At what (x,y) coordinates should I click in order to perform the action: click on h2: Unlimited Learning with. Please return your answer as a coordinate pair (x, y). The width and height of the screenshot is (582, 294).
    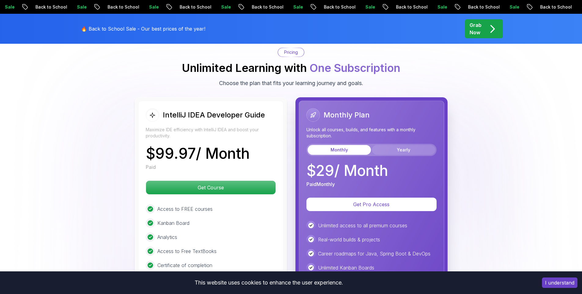
    Looking at the image, I should click on (291, 68).